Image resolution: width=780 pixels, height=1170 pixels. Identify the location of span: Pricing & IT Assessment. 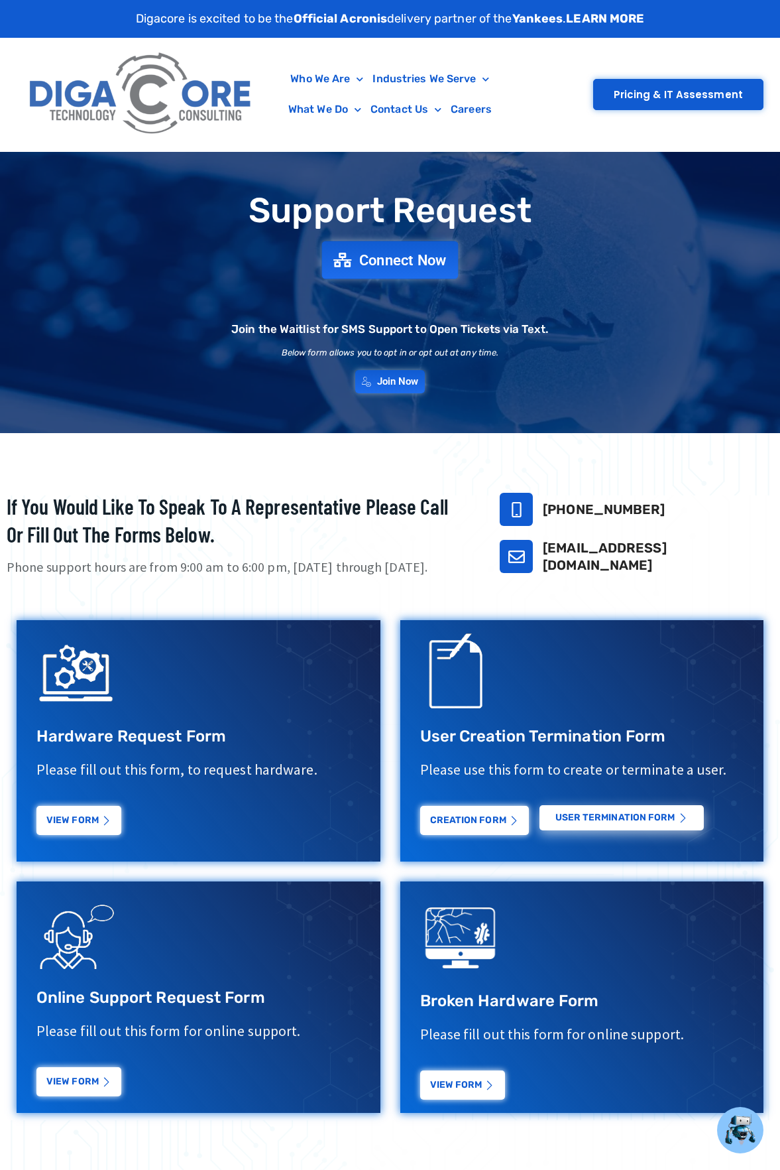
(678, 94).